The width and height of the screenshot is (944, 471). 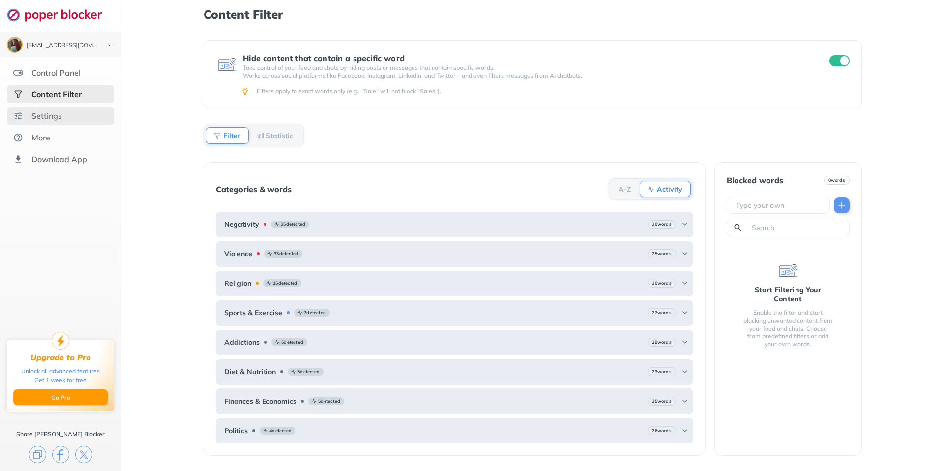 I want to click on b: 29 words, so click(x=661, y=343).